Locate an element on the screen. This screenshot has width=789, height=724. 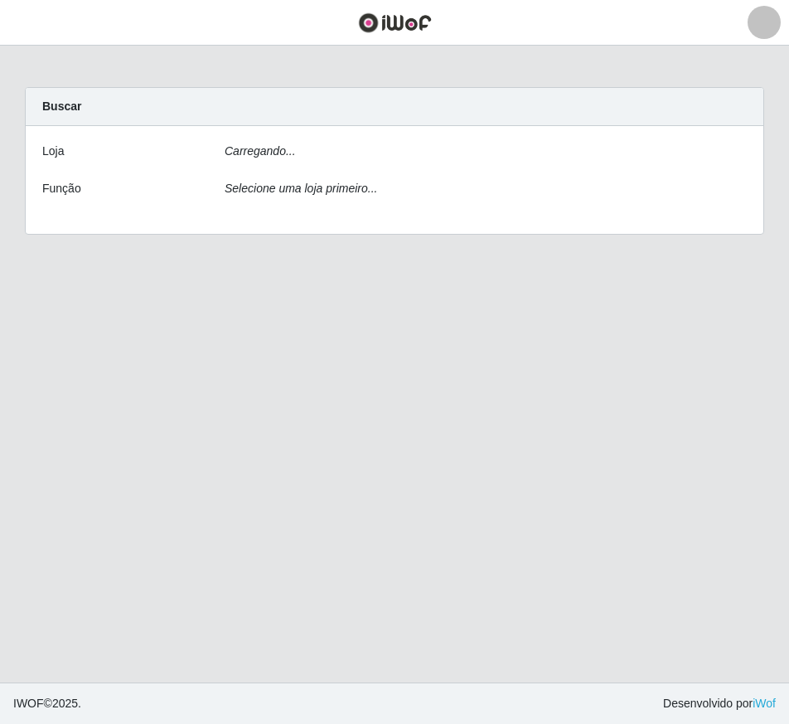
strong: Buscar is located at coordinates (61, 106).